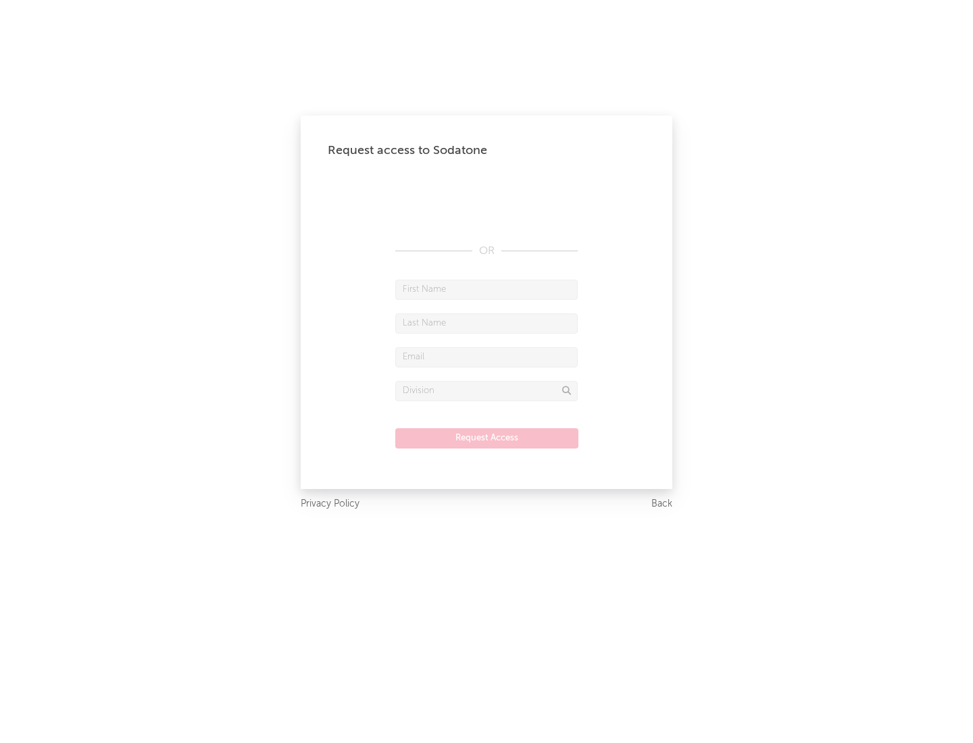  I want to click on input: Last Name, so click(487, 324).